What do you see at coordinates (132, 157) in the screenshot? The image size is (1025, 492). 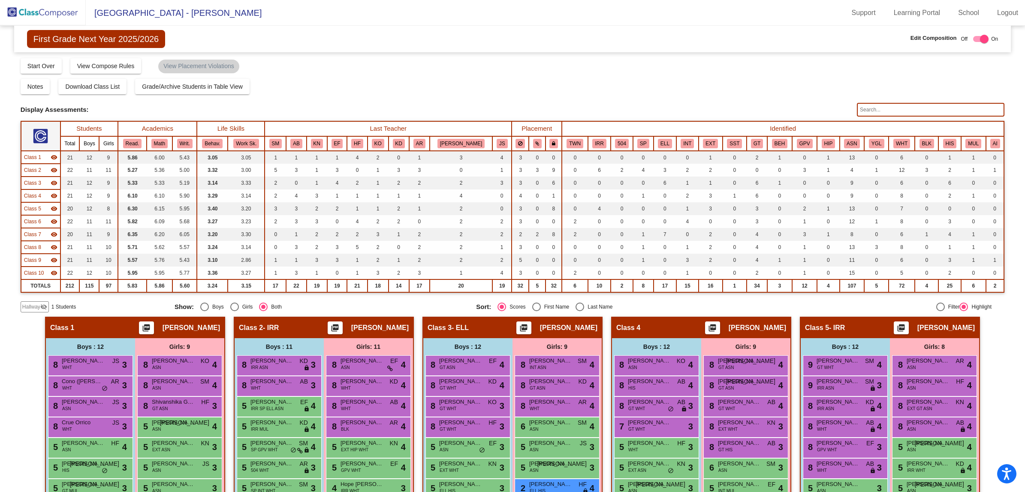 I see `td: 5.86` at bounding box center [132, 157].